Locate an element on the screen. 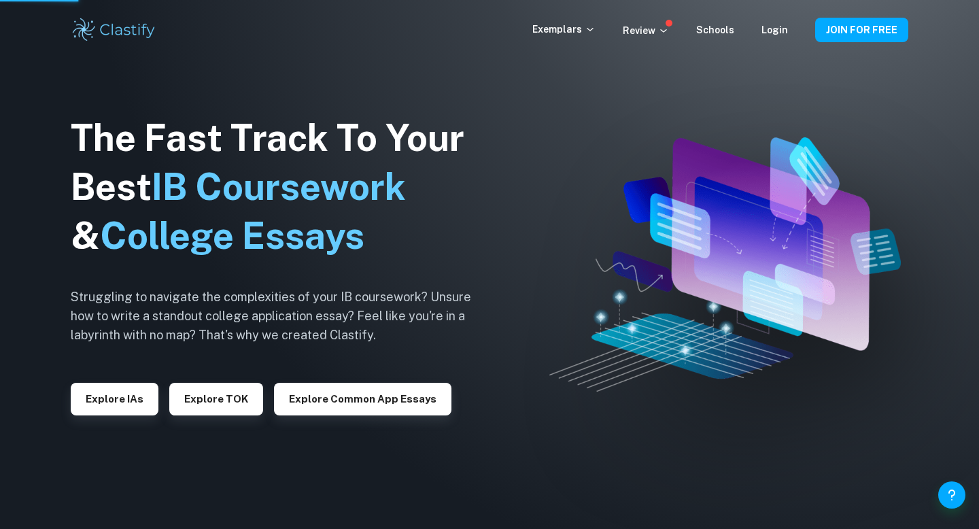 The image size is (979, 529). h6: Struggling to navigate the complexities of your IB coursework? Unsure how to write a standout col... is located at coordinates (282, 316).